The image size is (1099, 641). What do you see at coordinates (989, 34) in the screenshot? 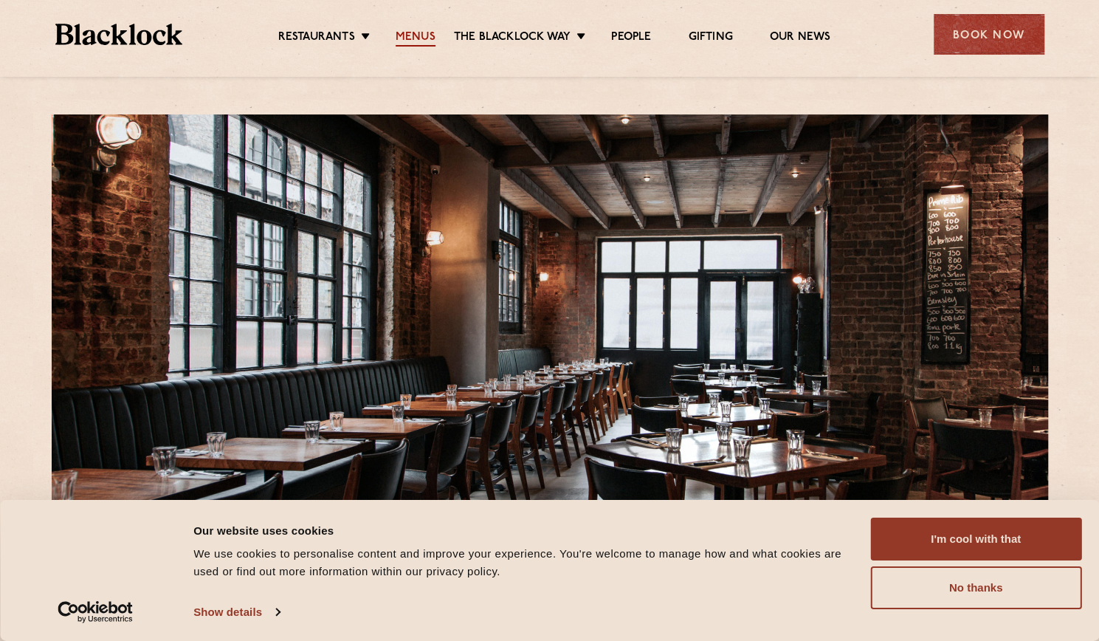
I see `div: Book Now` at bounding box center [989, 34].